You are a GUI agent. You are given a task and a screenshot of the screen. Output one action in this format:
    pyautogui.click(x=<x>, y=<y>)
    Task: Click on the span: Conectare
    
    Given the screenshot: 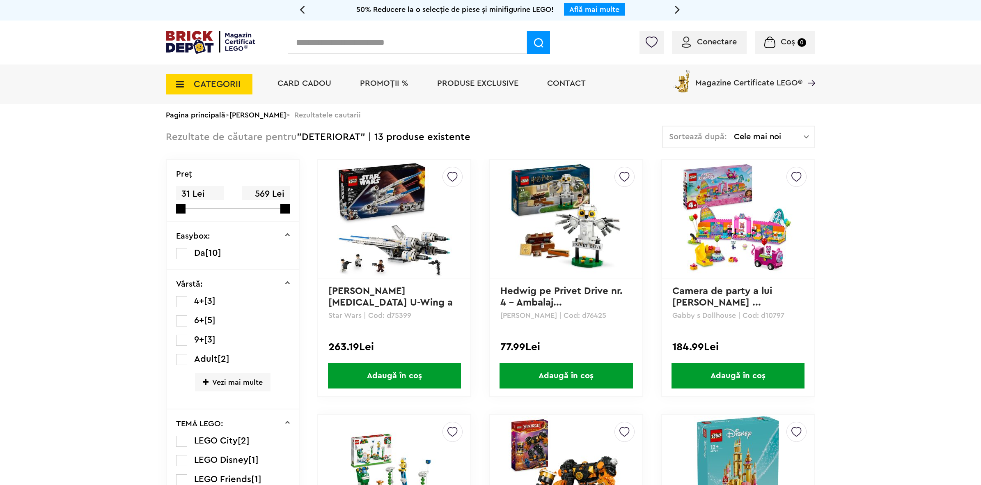 What is the action you would take?
    pyautogui.click(x=717, y=42)
    